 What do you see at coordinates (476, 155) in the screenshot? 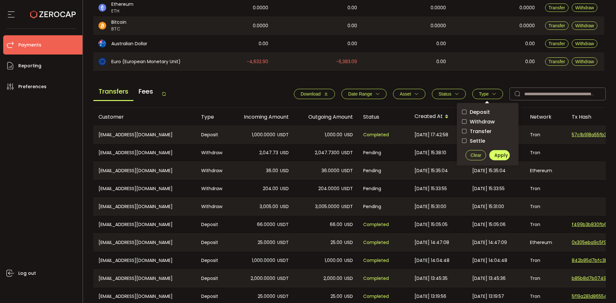
I see `button: Clear` at bounding box center [476, 155].